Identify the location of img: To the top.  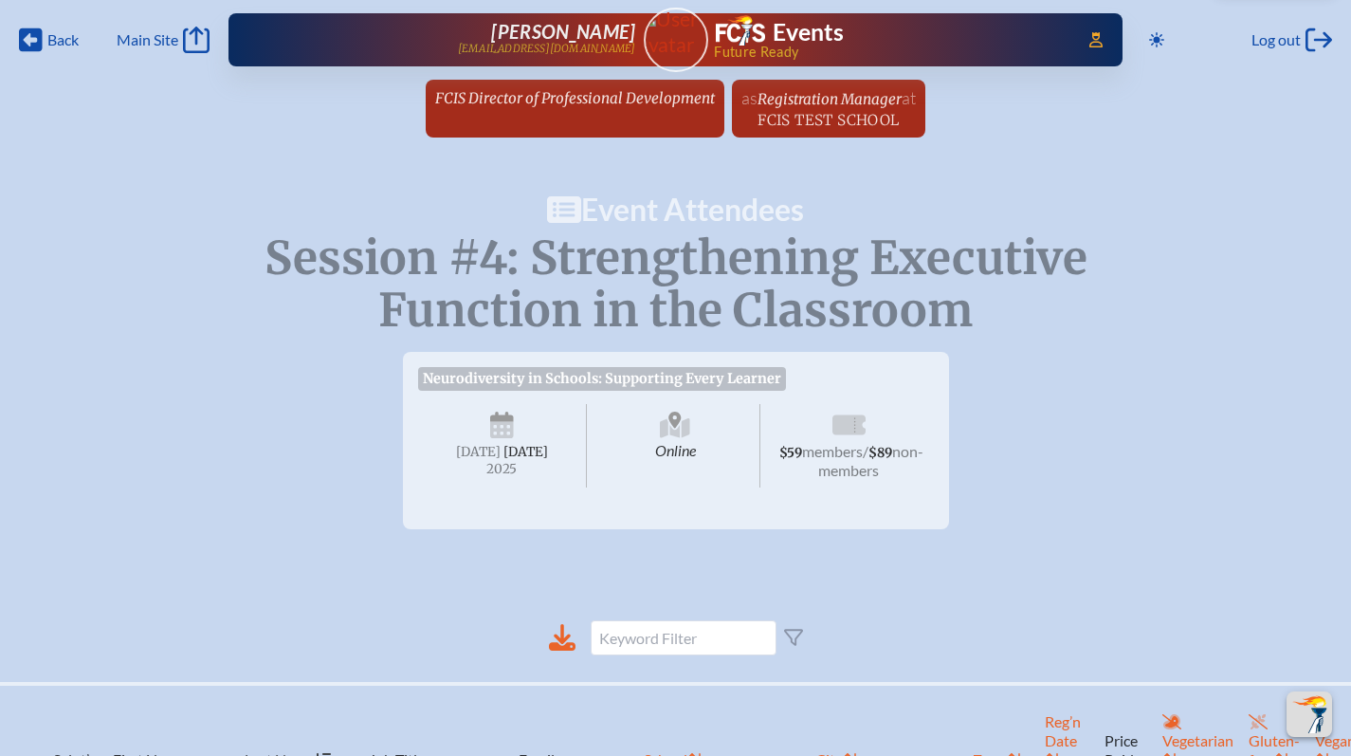
(1309, 714).